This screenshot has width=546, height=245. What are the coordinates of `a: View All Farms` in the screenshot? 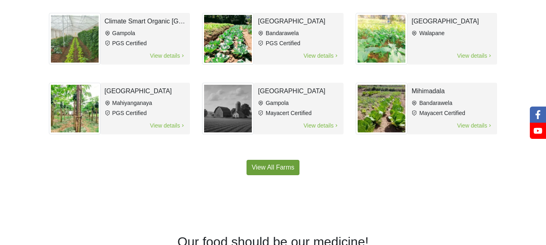 It's located at (273, 168).